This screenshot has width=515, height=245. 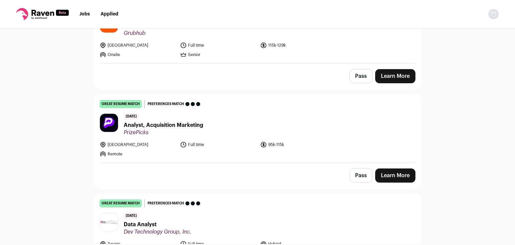 What do you see at coordinates (298, 145) in the screenshot?
I see `li: 95k-115k` at bounding box center [298, 145].